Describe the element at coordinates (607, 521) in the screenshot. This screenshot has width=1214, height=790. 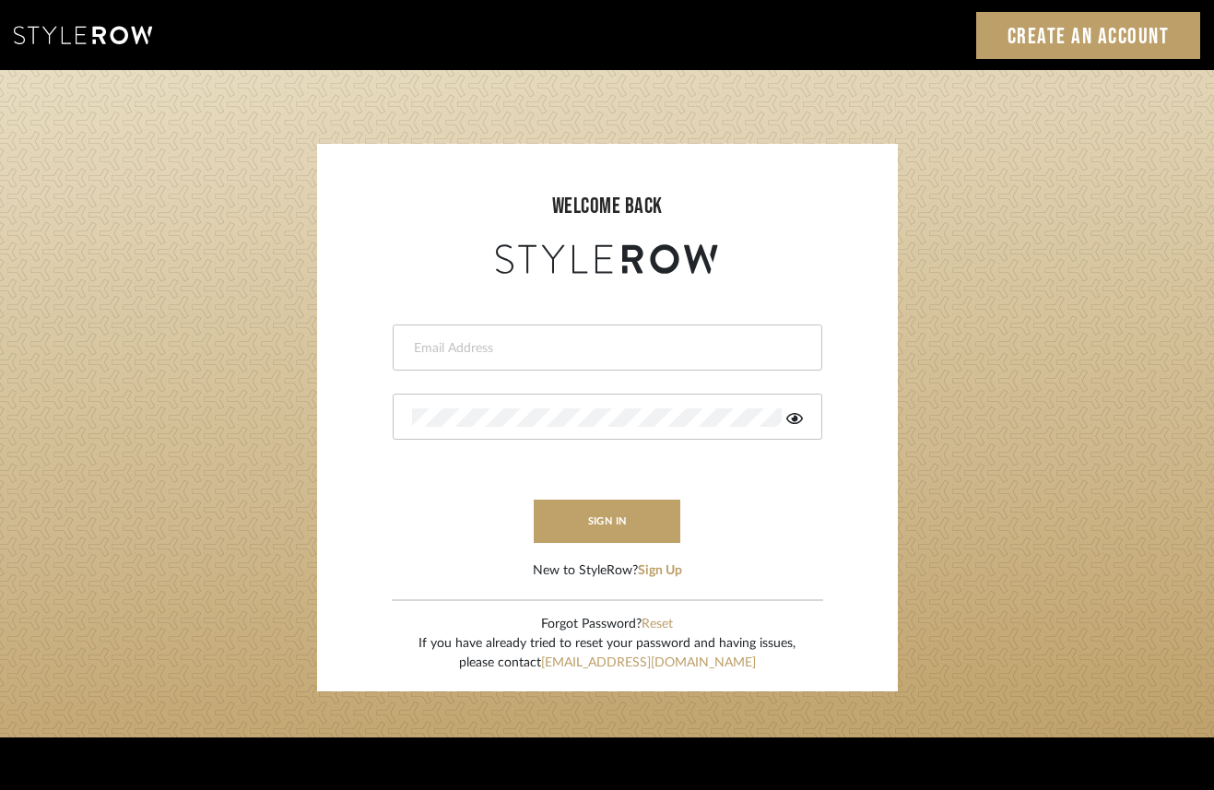
I see `button: sign in` at that location.